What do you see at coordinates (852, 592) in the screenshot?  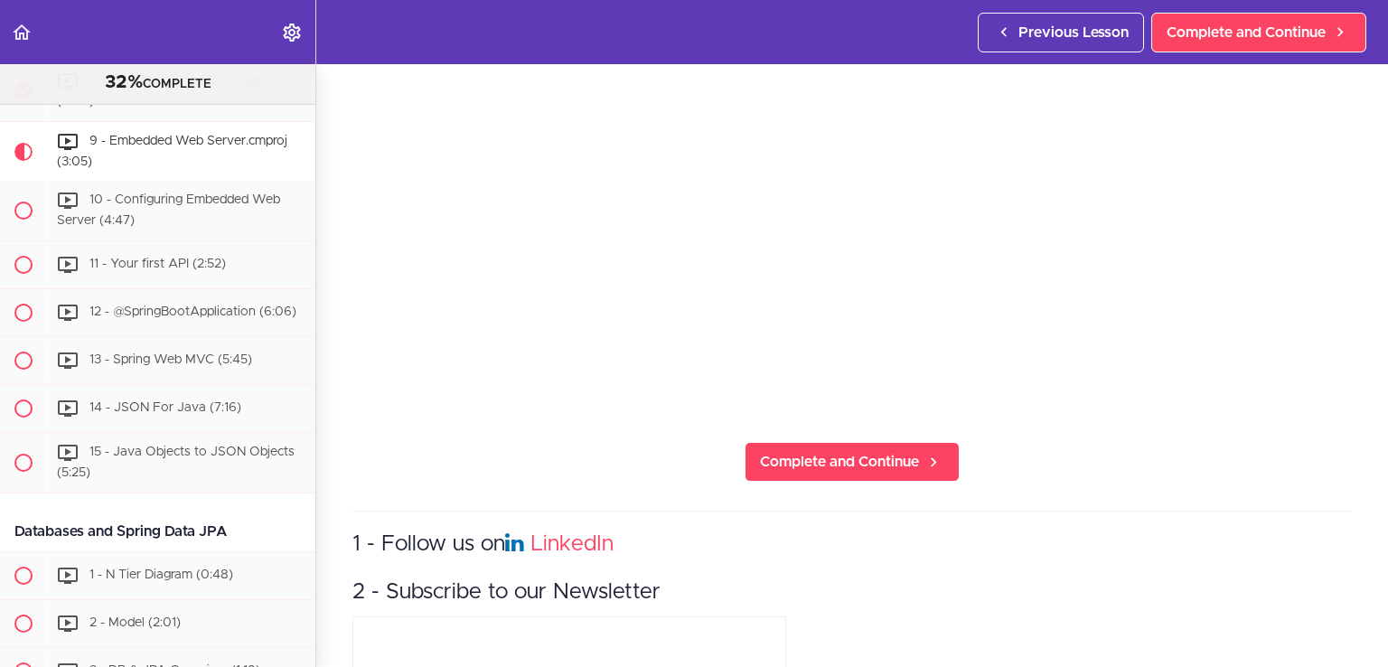 I see `h3: 2 - Subscribe to our Newsletter` at bounding box center [852, 592].